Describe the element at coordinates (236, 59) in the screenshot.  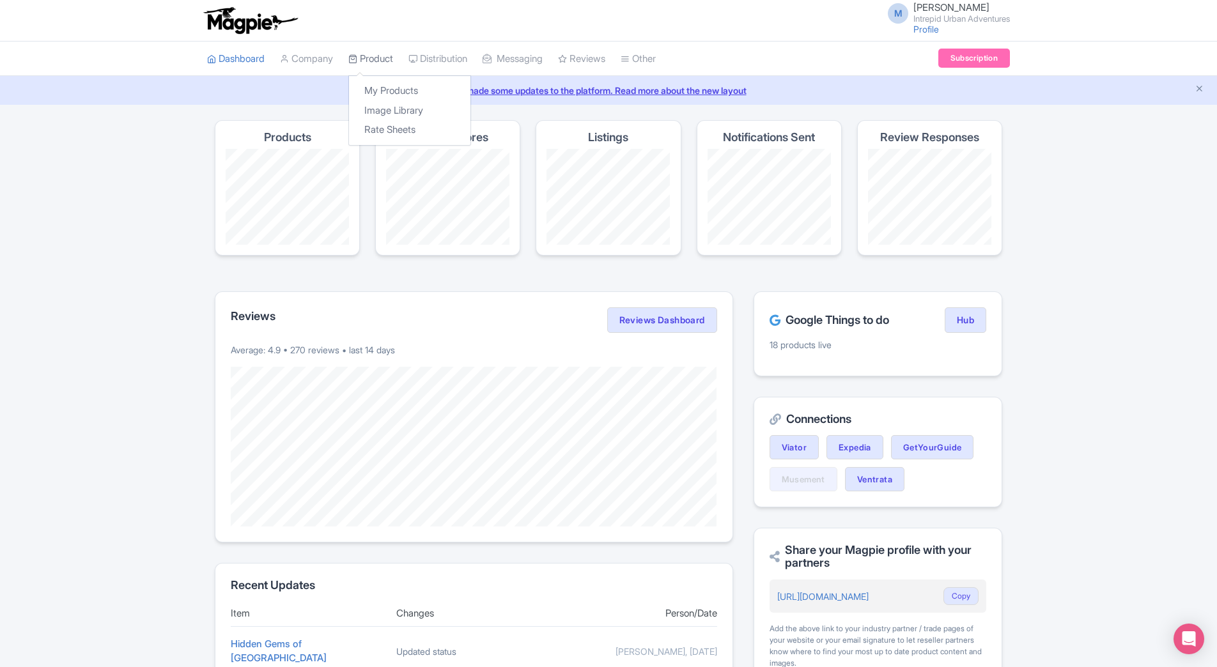
I see `a: Dashboard` at that location.